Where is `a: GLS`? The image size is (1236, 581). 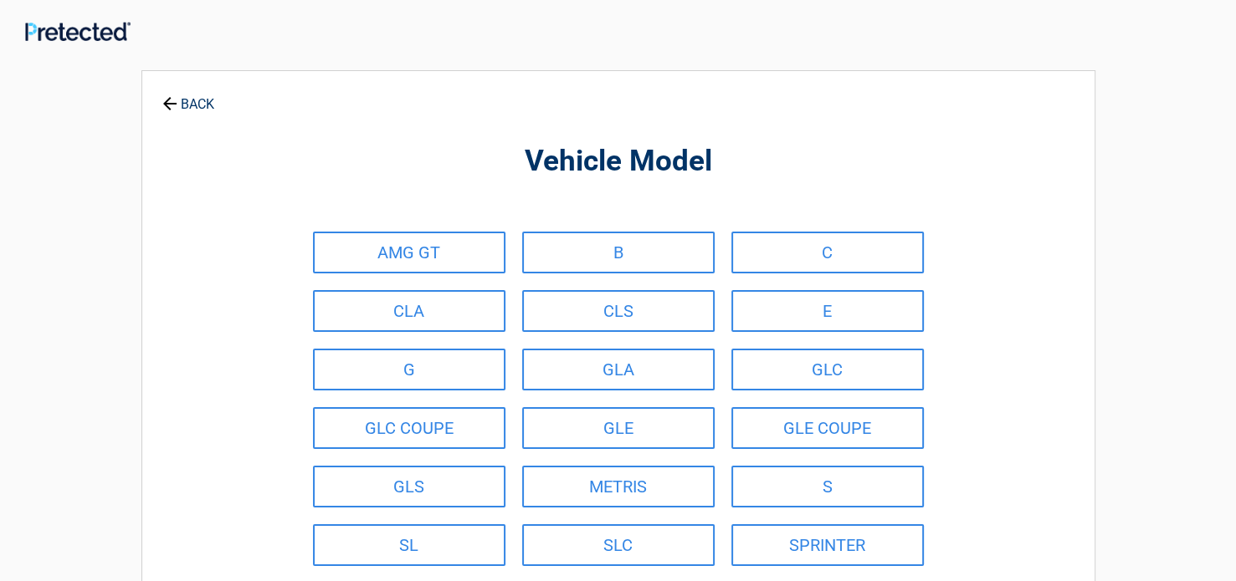
a: GLS is located at coordinates (409, 487).